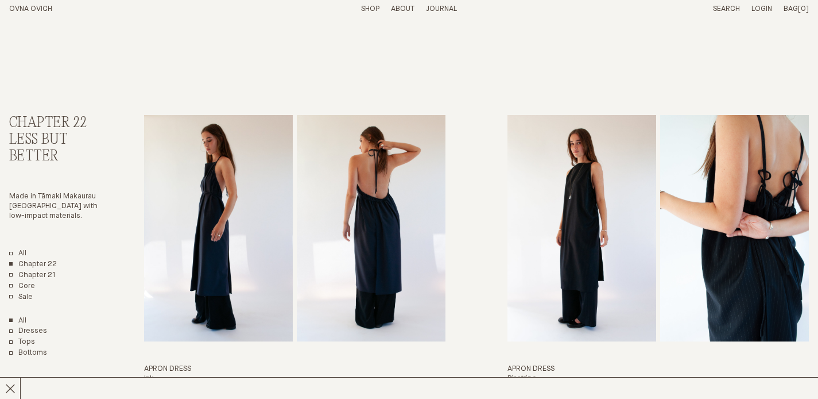 The height and width of the screenshot is (399, 818). I want to click on a: Search, so click(726, 9).